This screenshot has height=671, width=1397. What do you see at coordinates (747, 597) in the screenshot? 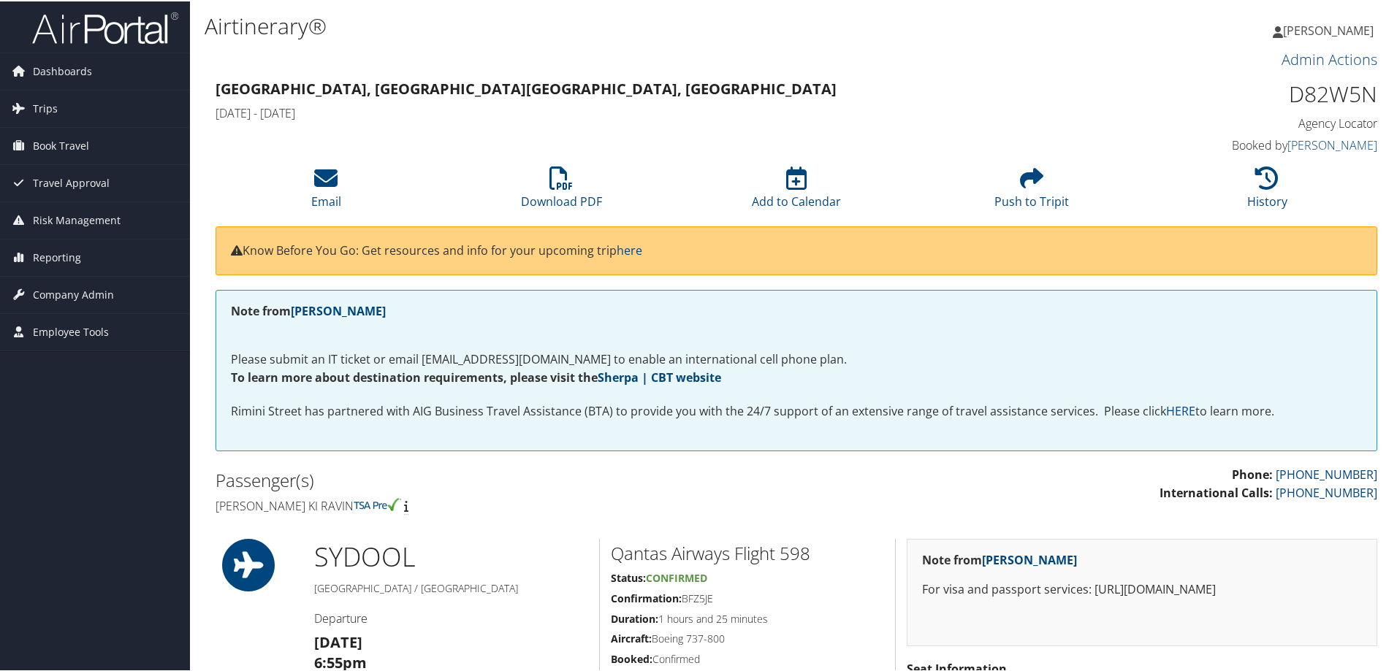
I see `h5: BFZ5JE` at bounding box center [747, 597].